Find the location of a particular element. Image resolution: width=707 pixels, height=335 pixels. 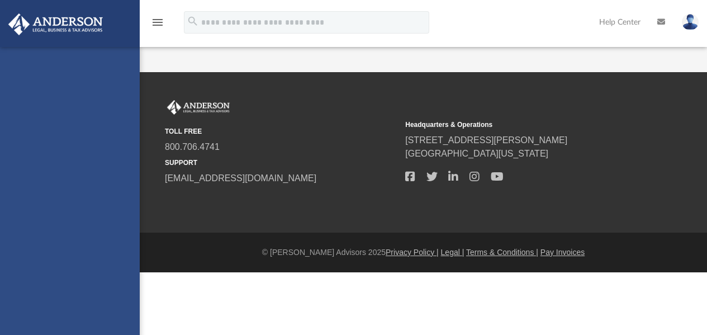

a: Pay Invoices is located at coordinates (562, 252).